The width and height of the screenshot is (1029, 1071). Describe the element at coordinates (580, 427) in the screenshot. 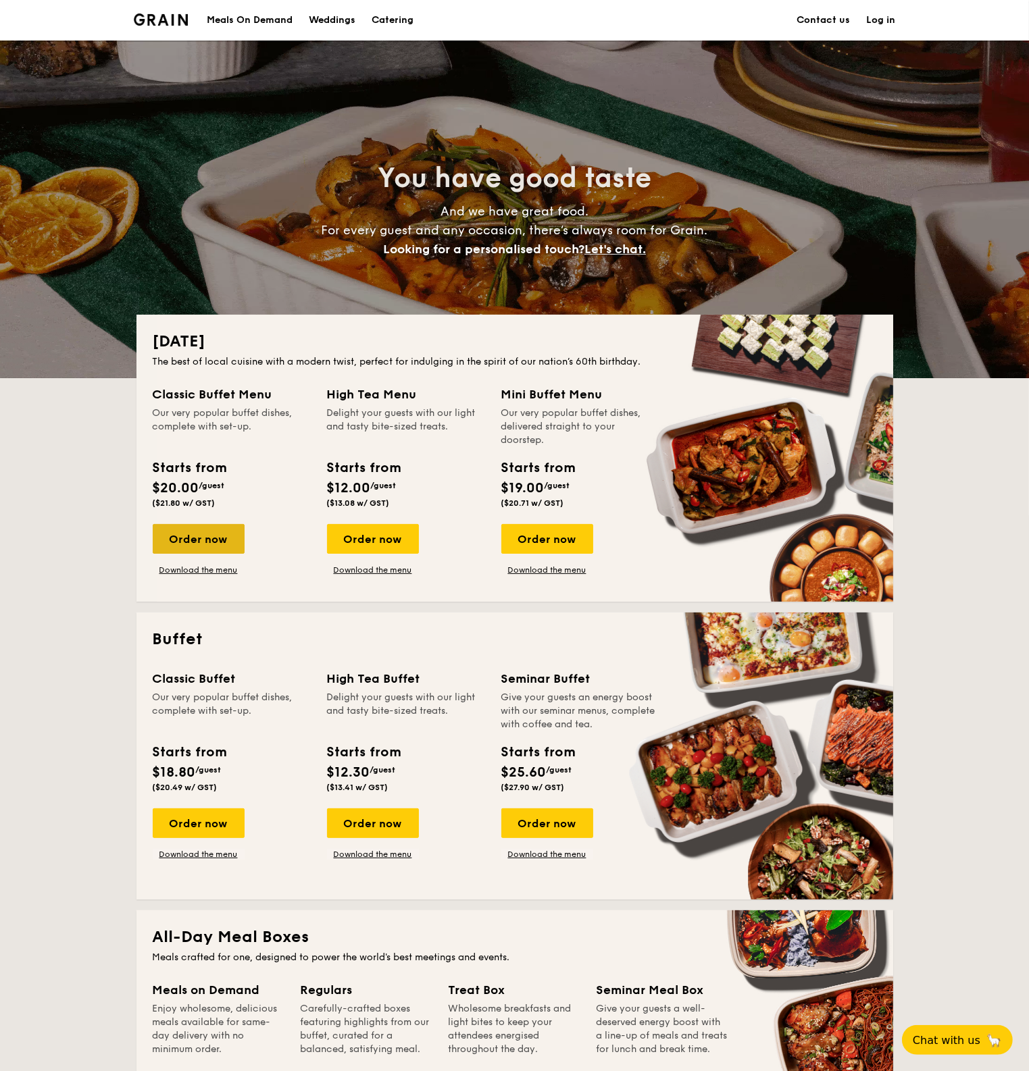

I see `div: Our very popular buffet dishes, delivered straight to your doorstep.` at that location.